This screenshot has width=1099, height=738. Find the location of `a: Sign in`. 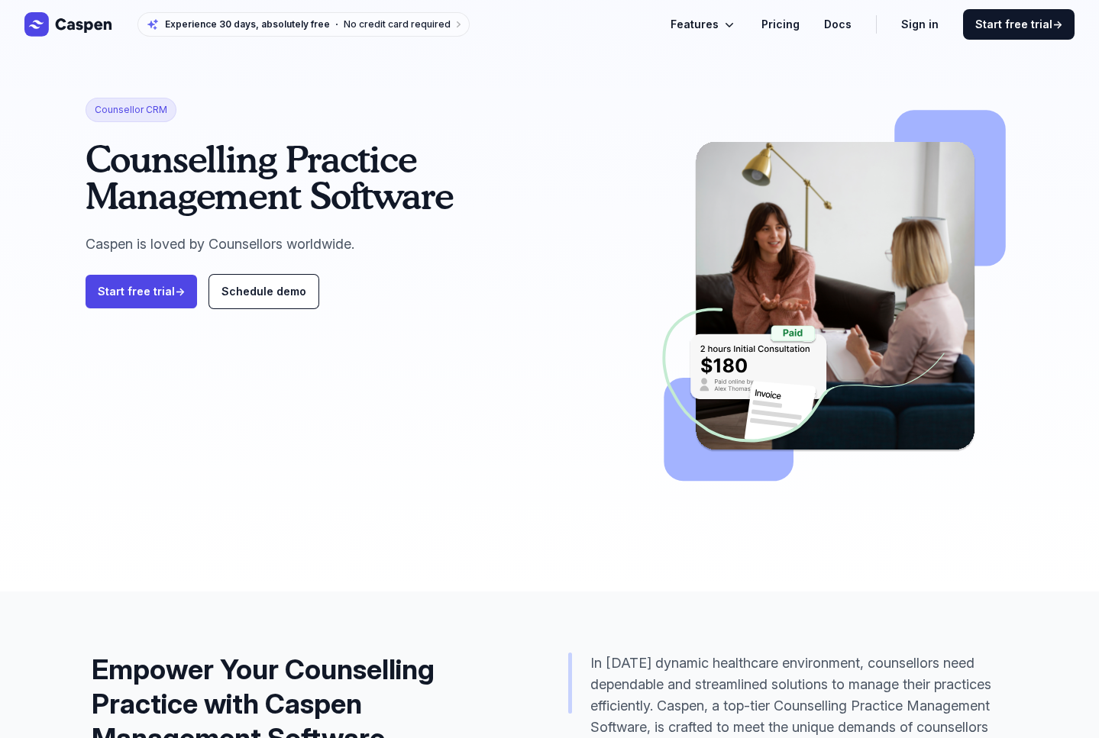

a: Sign in is located at coordinates (919, 24).